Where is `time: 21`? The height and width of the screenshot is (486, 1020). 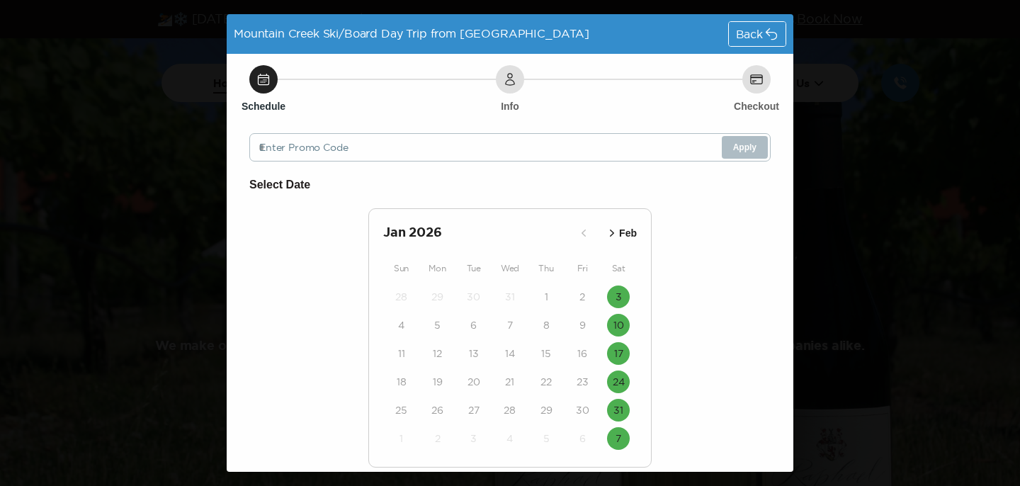 time: 21 is located at coordinates (509, 382).